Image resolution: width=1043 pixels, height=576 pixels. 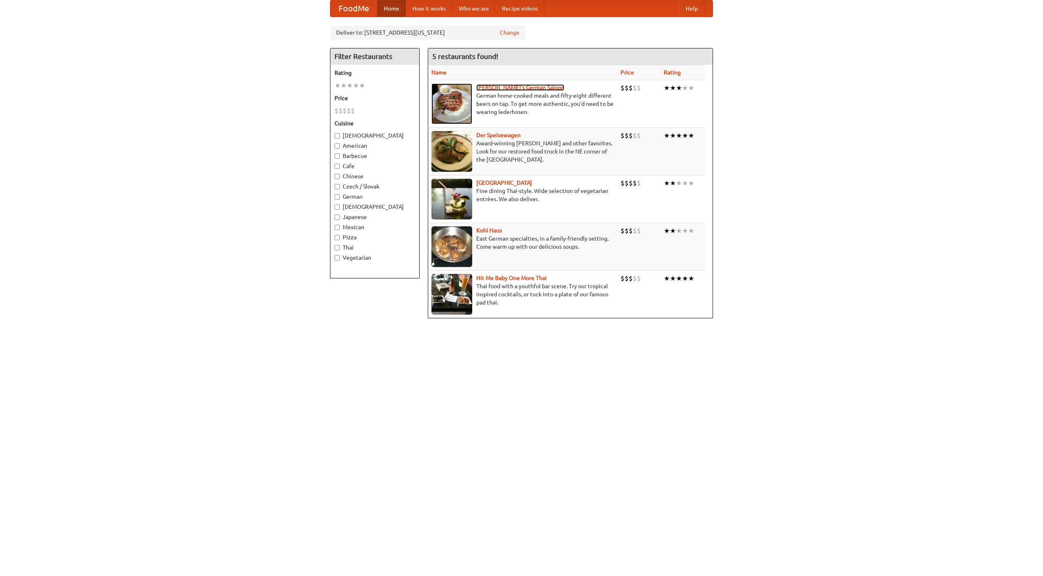 What do you see at coordinates (375, 123) in the screenshot?
I see `h5: Cuisine` at bounding box center [375, 123].